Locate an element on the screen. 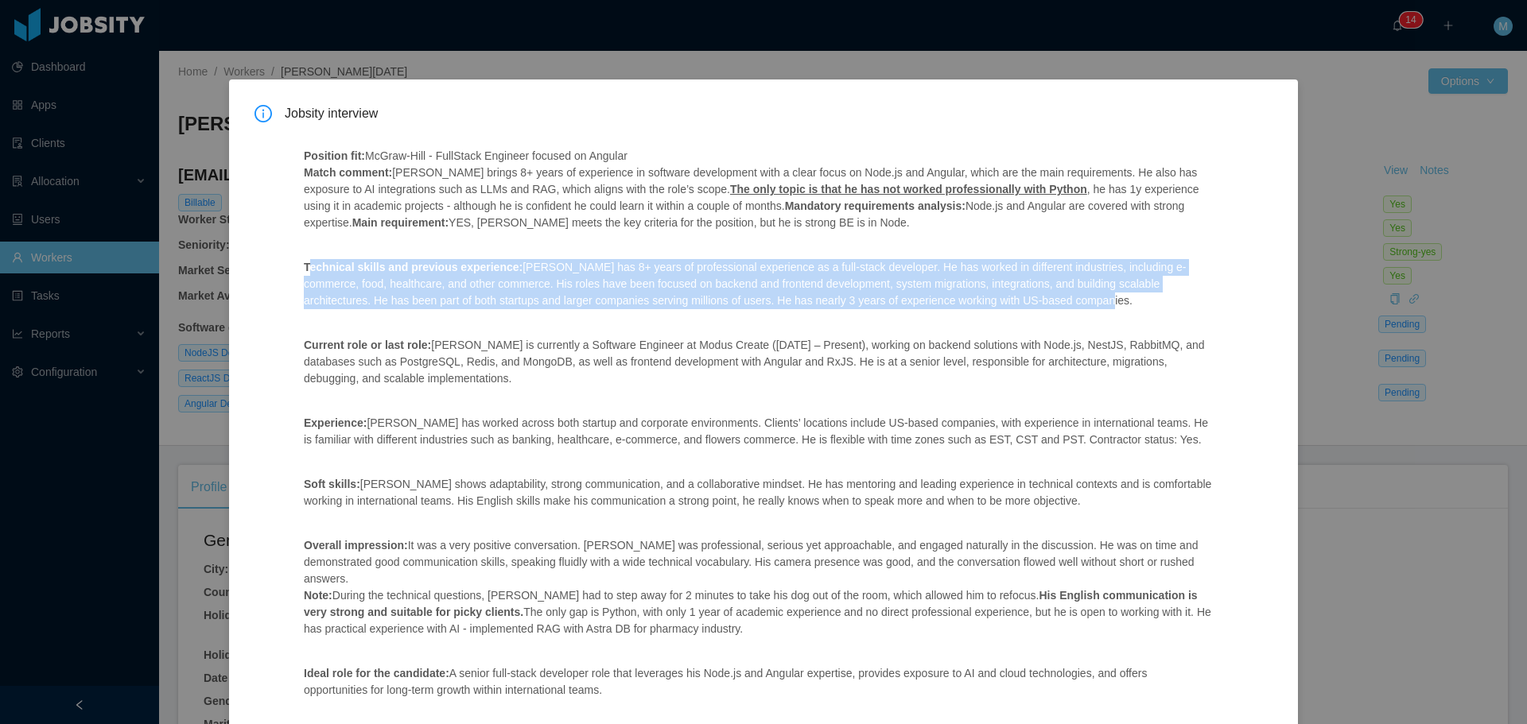  strong: His English communication is very strong and suitable for picky clients. is located at coordinates (751, 604).